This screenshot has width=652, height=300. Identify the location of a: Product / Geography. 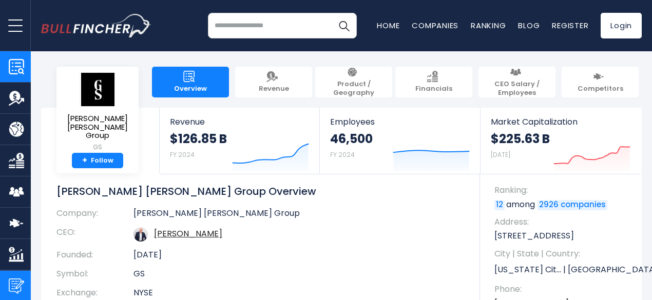
(354, 82).